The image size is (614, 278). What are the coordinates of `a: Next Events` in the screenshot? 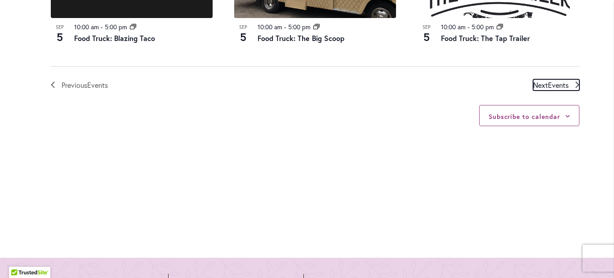 It's located at (556, 85).